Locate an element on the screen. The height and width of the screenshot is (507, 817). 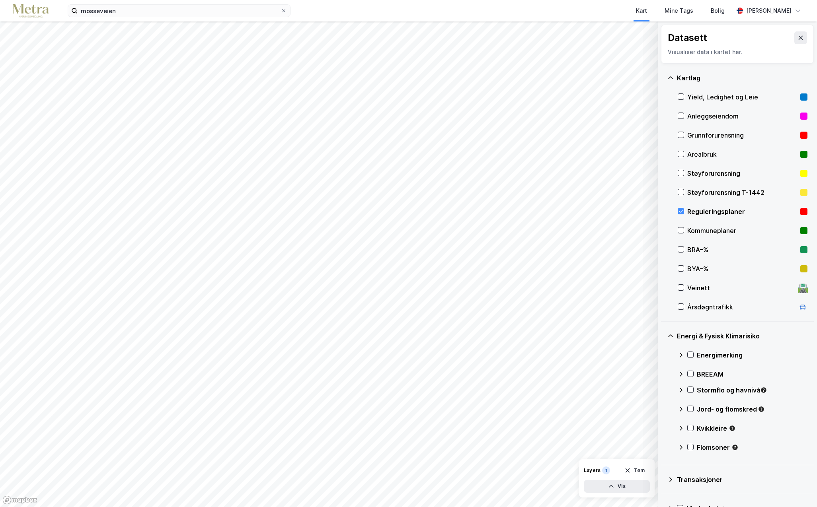
div: Kartlag is located at coordinates (742, 78).